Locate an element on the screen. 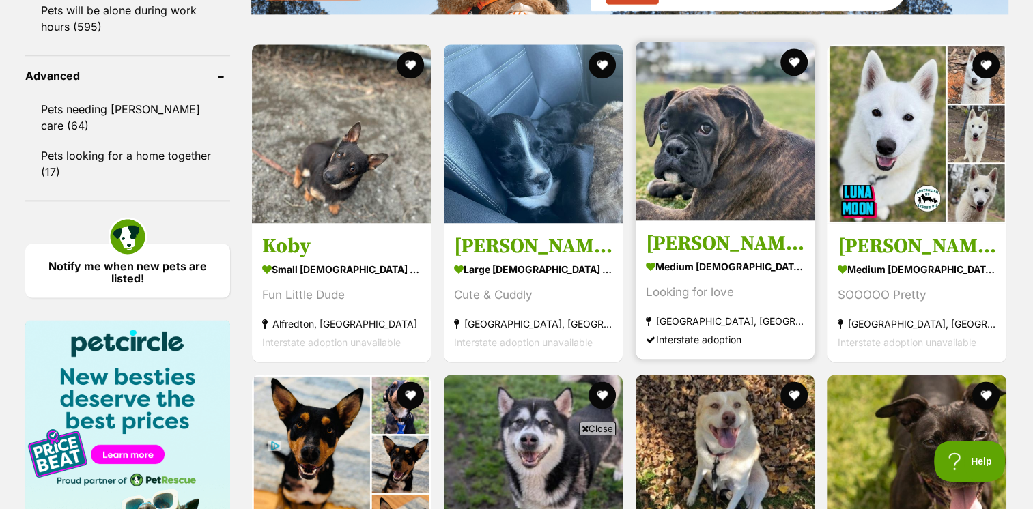 This screenshot has height=509, width=1033. div: Fun Little Dude is located at coordinates (341, 295).